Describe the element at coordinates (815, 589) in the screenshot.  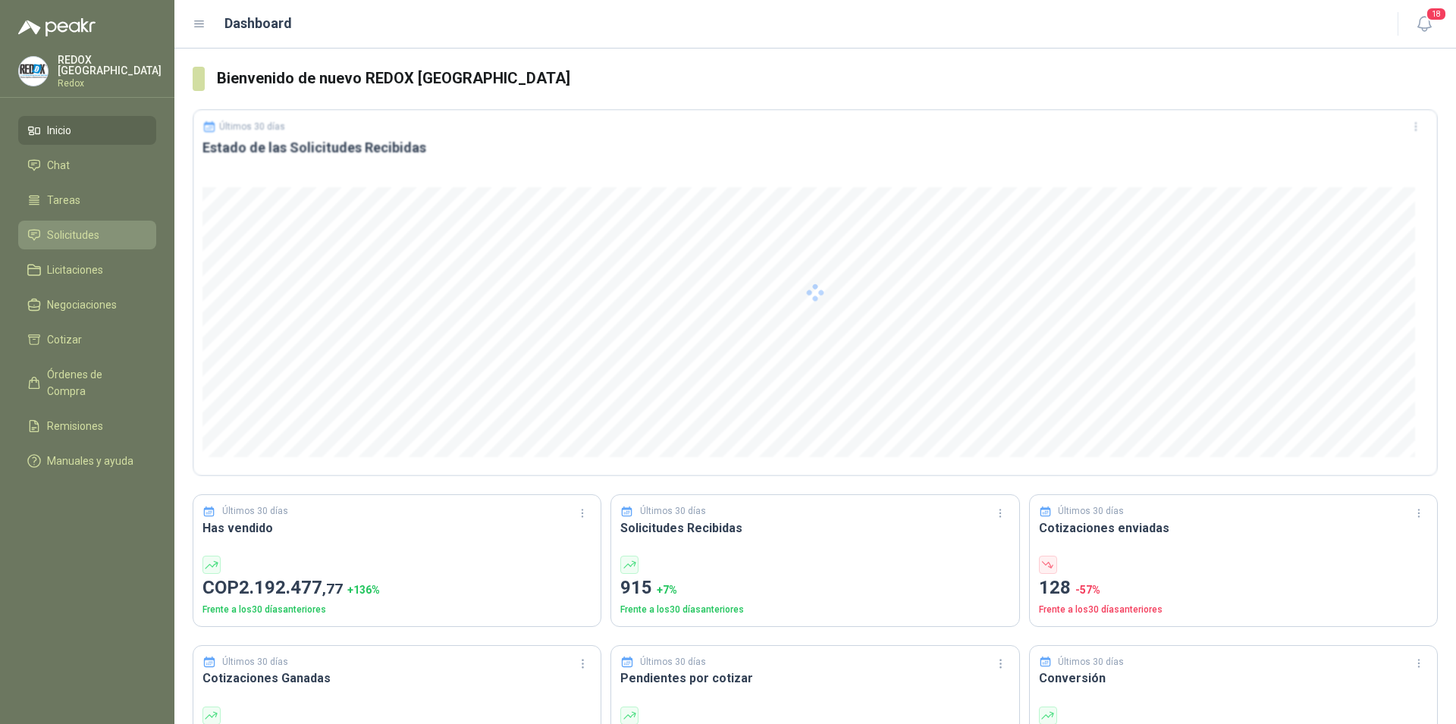
I see `p: 915` at that location.